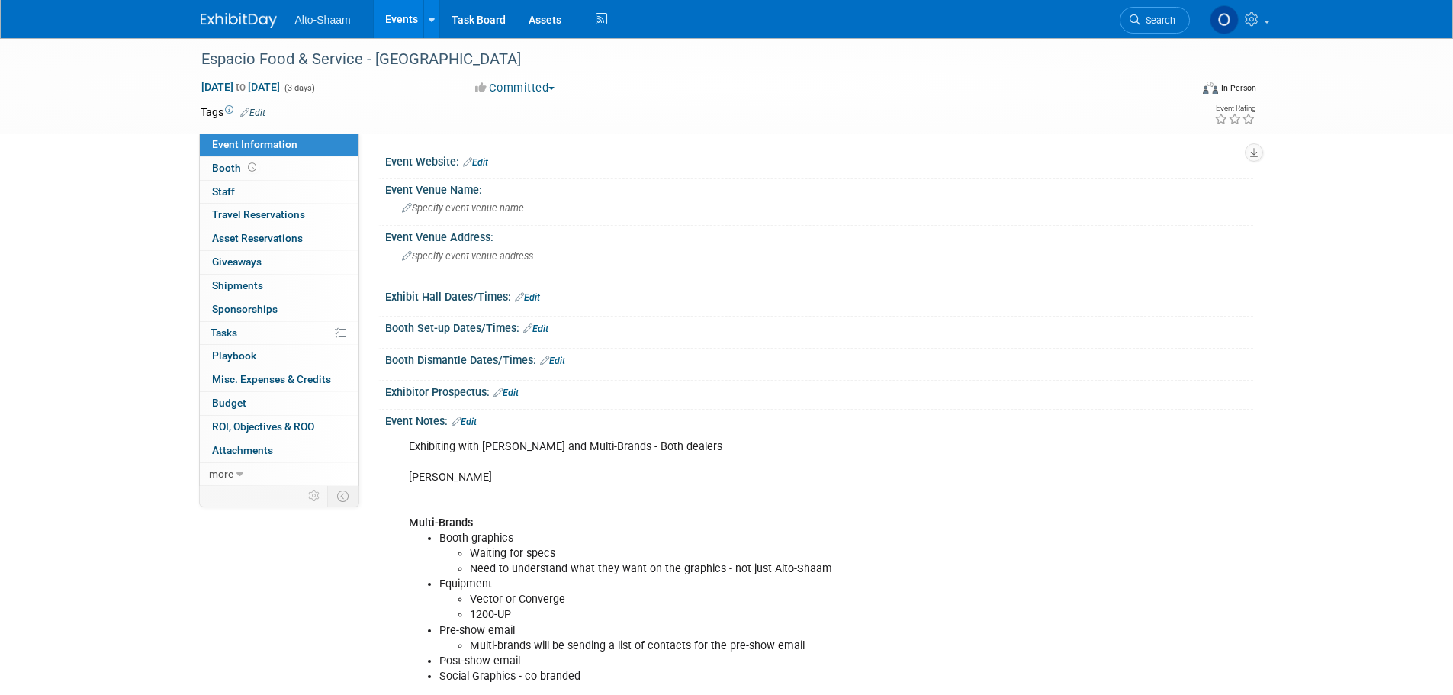 The image size is (1453, 695). I want to click on span: Tasks, so click(223, 333).